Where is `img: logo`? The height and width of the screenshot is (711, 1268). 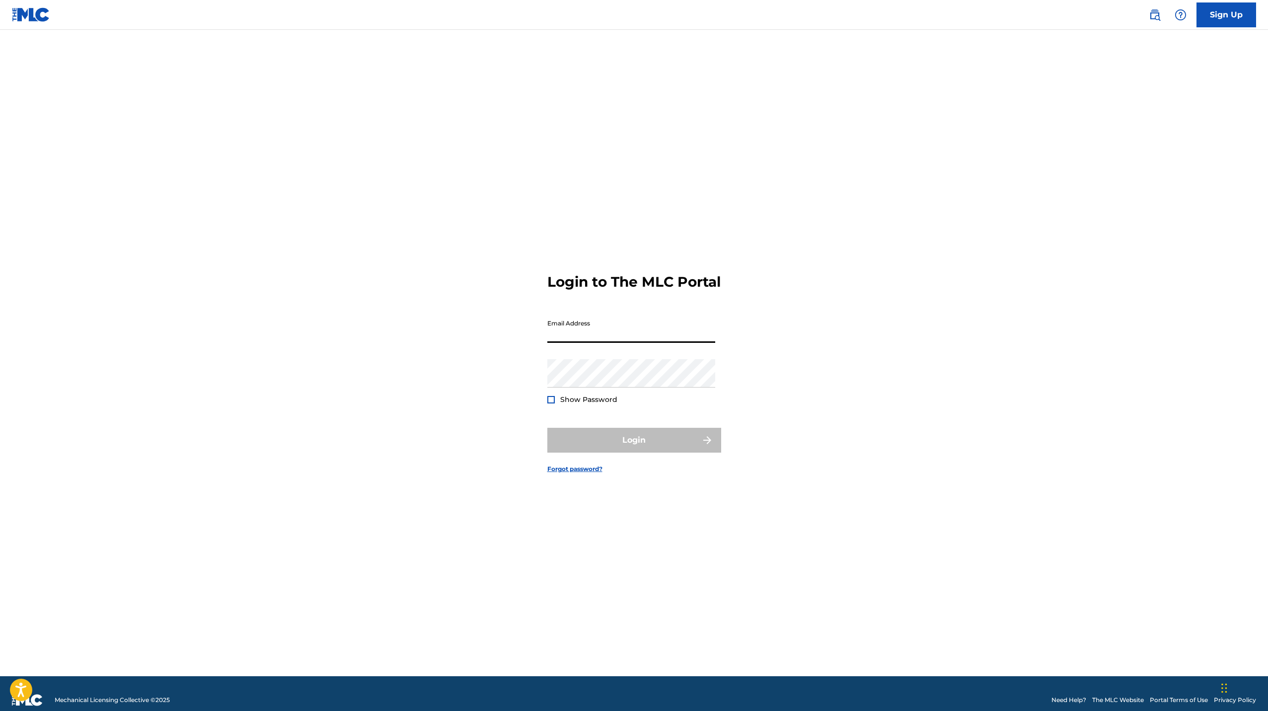 img: logo is located at coordinates (27, 700).